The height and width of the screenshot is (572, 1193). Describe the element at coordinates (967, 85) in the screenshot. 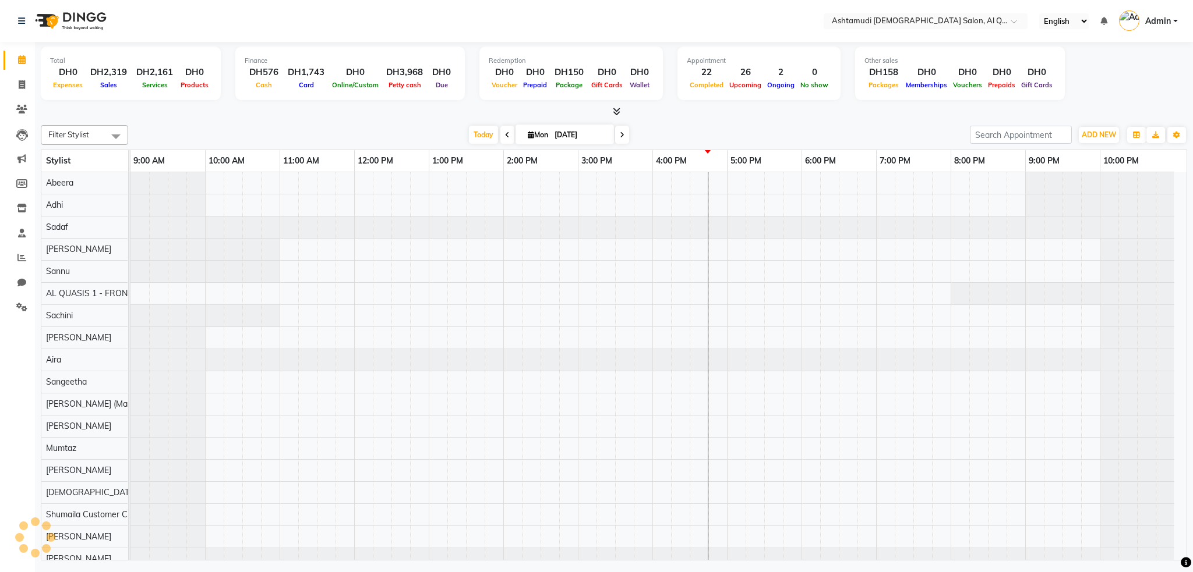

I see `span: Vouchers` at that location.